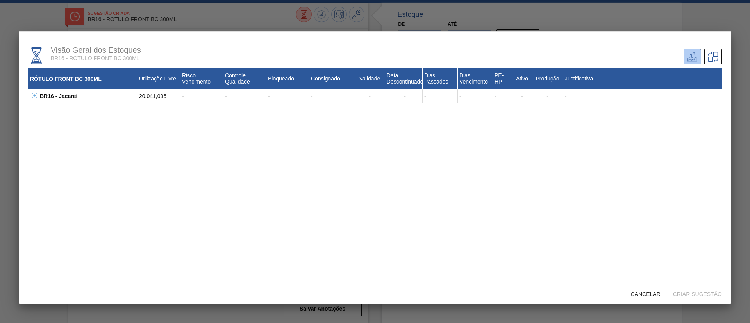  Describe the element at coordinates (693, 57) in the screenshot. I see `div: Unidade Atual/ Unidades` at that location.